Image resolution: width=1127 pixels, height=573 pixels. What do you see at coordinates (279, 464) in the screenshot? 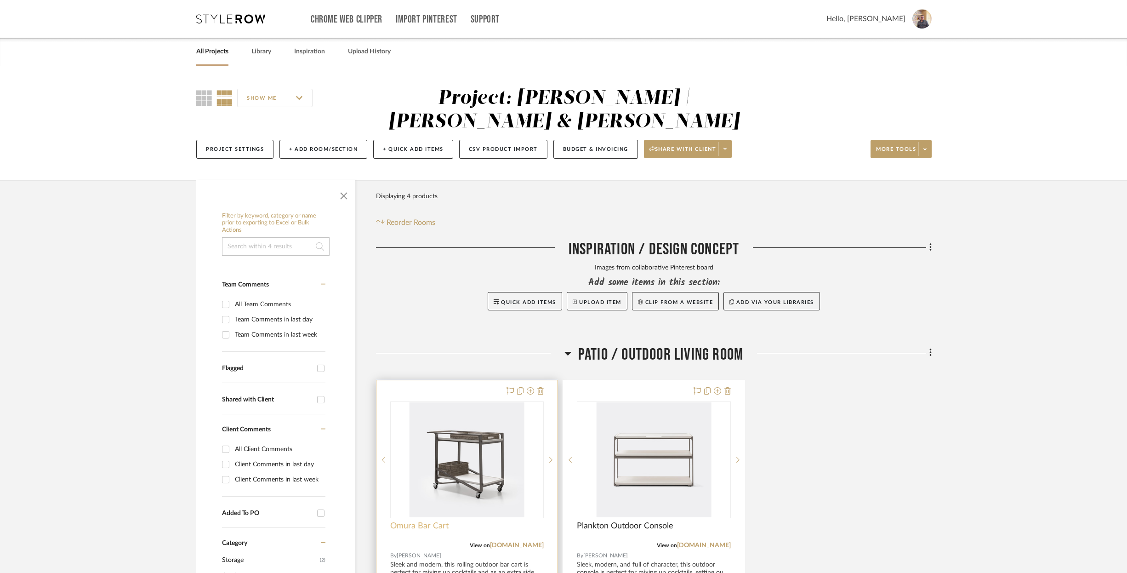
I see `div: Client Comments in last day` at bounding box center [279, 464].